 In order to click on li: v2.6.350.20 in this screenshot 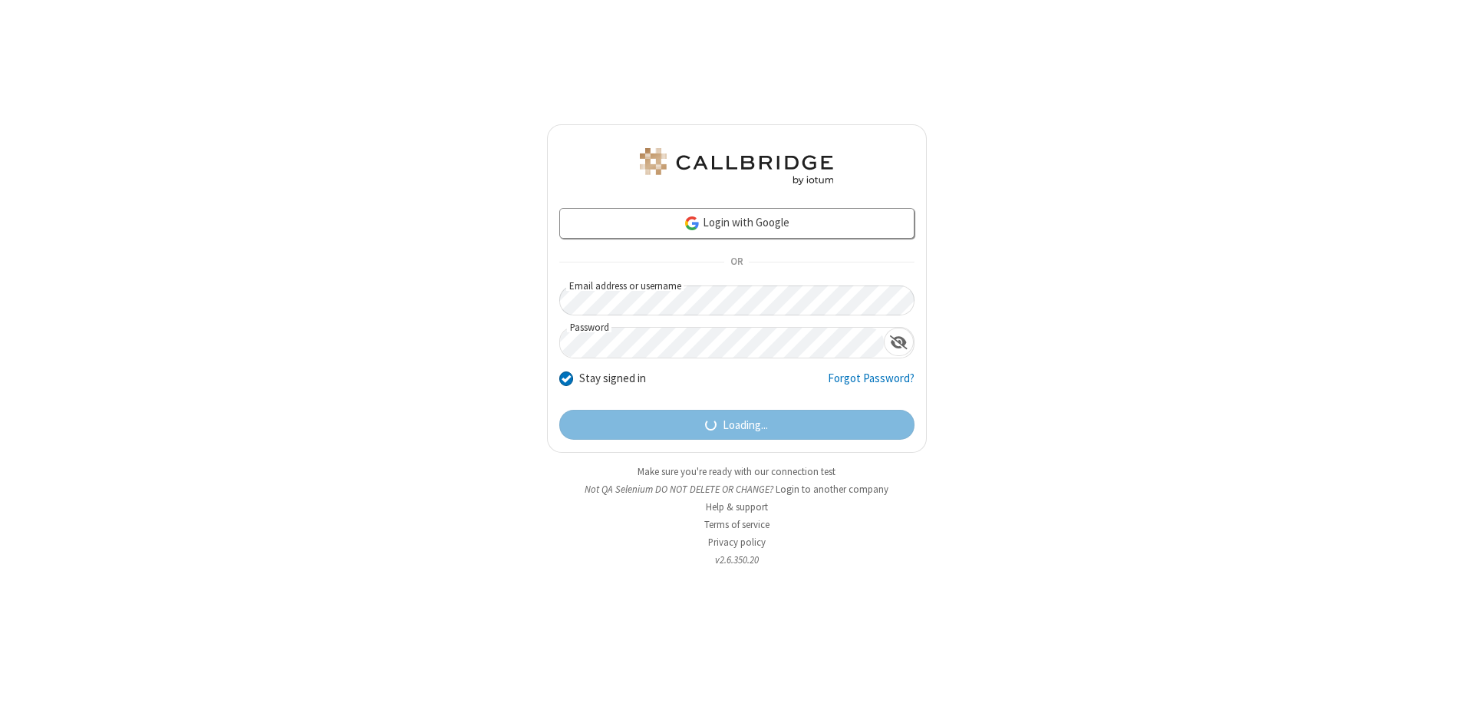, I will do `click(736, 559)`.